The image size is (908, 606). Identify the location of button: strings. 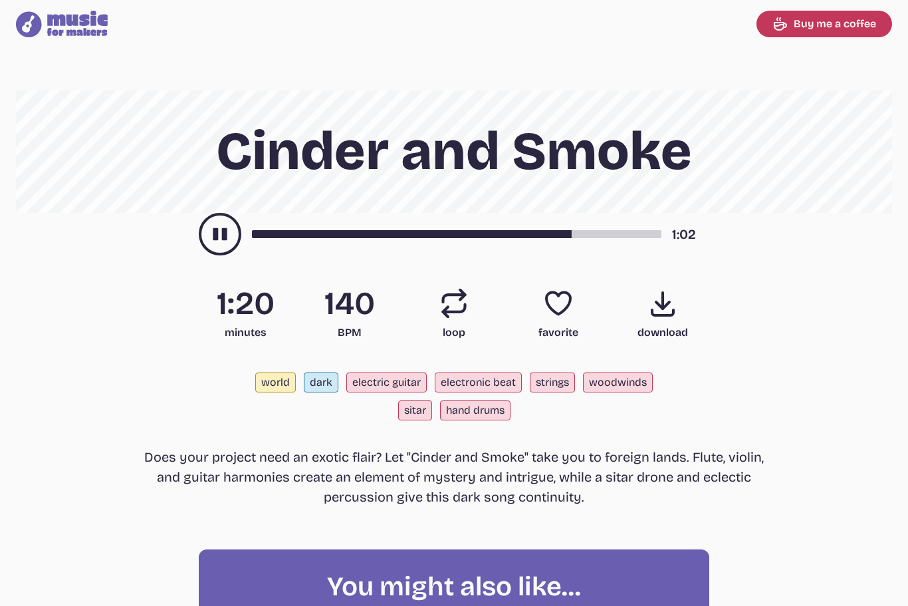
(552, 382).